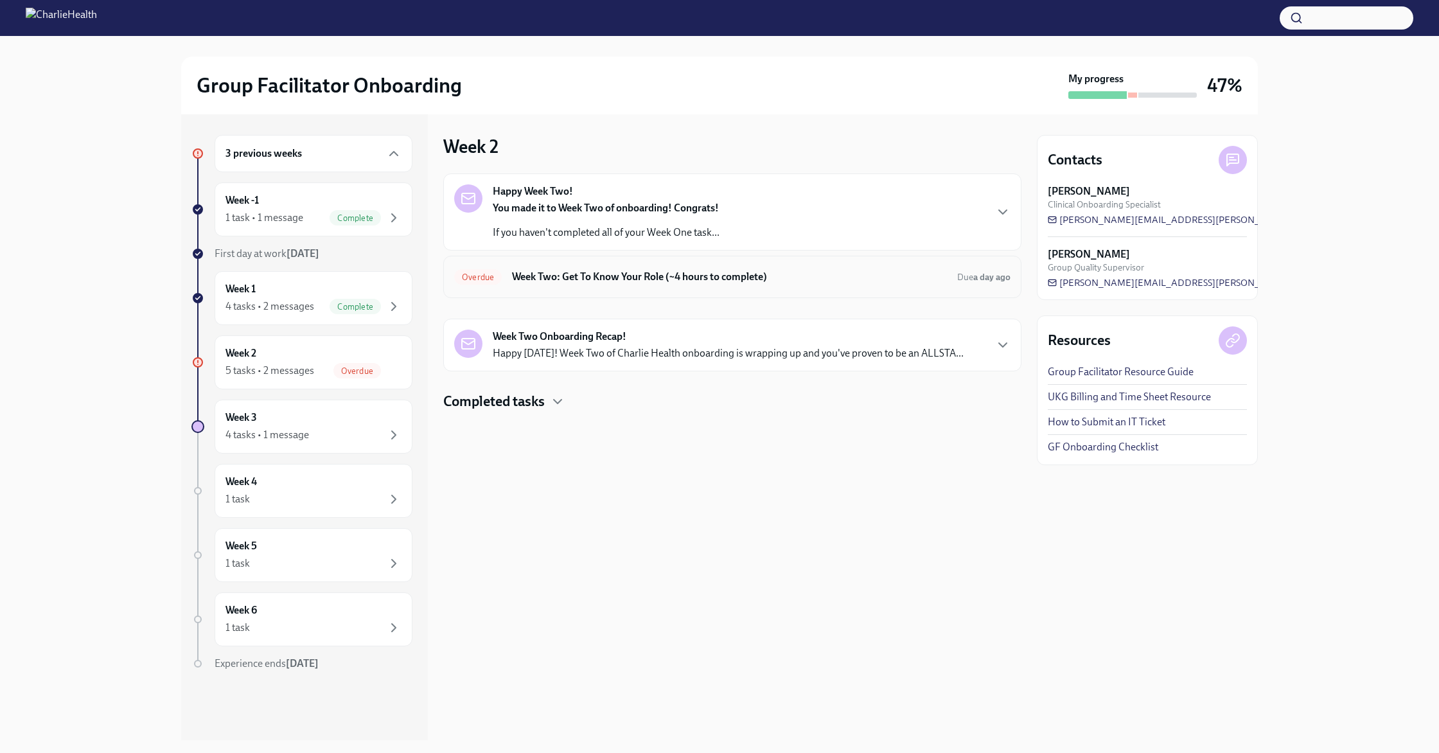  I want to click on a: Week 61 task, so click(302, 619).